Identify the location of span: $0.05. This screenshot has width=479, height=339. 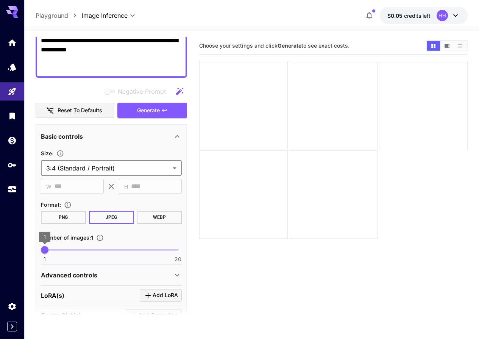
(395, 16).